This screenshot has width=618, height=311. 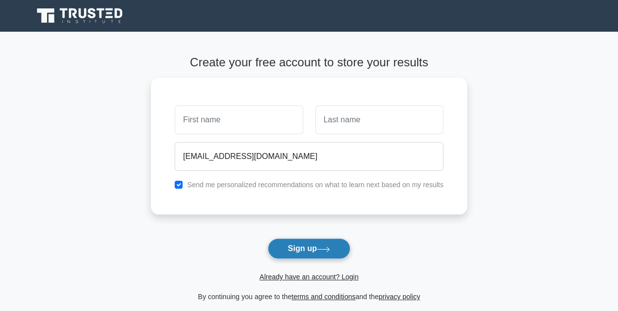 I want to click on a: privacy policy, so click(x=399, y=296).